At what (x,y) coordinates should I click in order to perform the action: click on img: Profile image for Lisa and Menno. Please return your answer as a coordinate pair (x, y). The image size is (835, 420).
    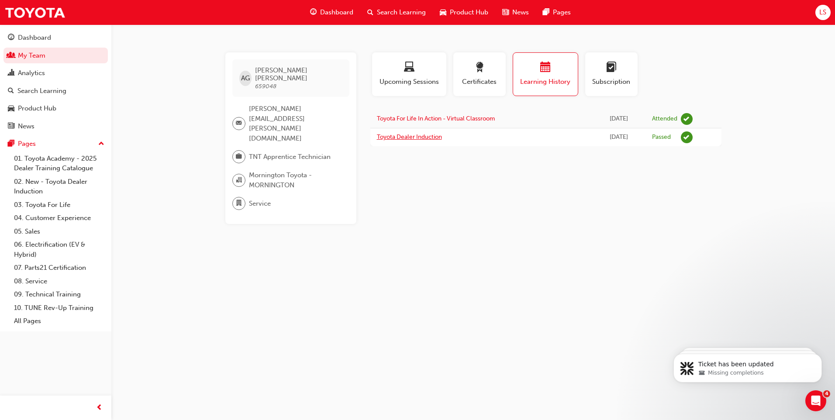
    Looking at the image, I should click on (27, 33).